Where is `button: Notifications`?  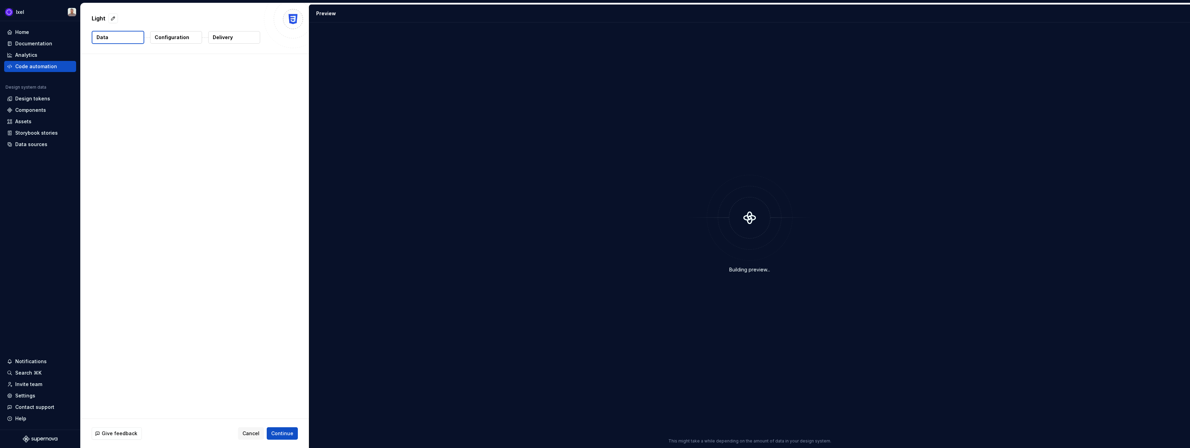
button: Notifications is located at coordinates (40, 361).